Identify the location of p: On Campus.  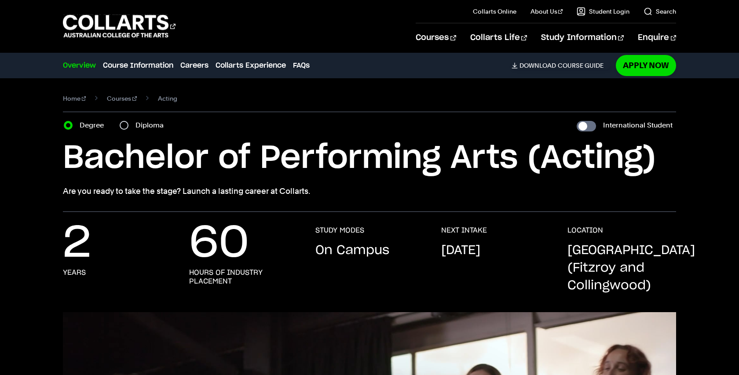
(352, 251).